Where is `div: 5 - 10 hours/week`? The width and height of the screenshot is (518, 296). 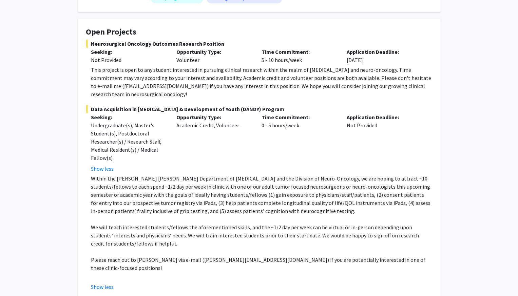 div: 5 - 10 hours/week is located at coordinates (299, 56).